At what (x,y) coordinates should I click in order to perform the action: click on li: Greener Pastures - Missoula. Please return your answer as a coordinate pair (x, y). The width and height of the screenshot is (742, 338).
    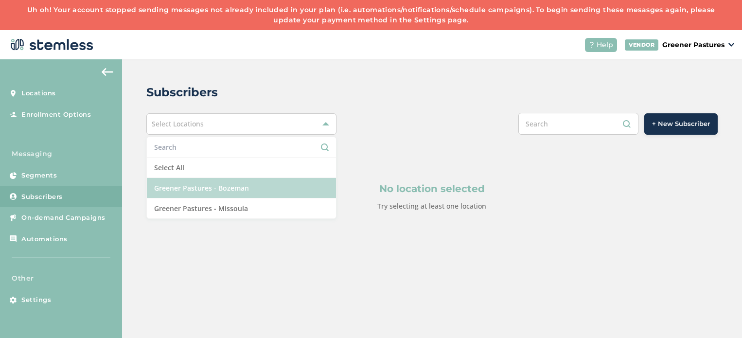
    Looking at the image, I should click on (242, 208).